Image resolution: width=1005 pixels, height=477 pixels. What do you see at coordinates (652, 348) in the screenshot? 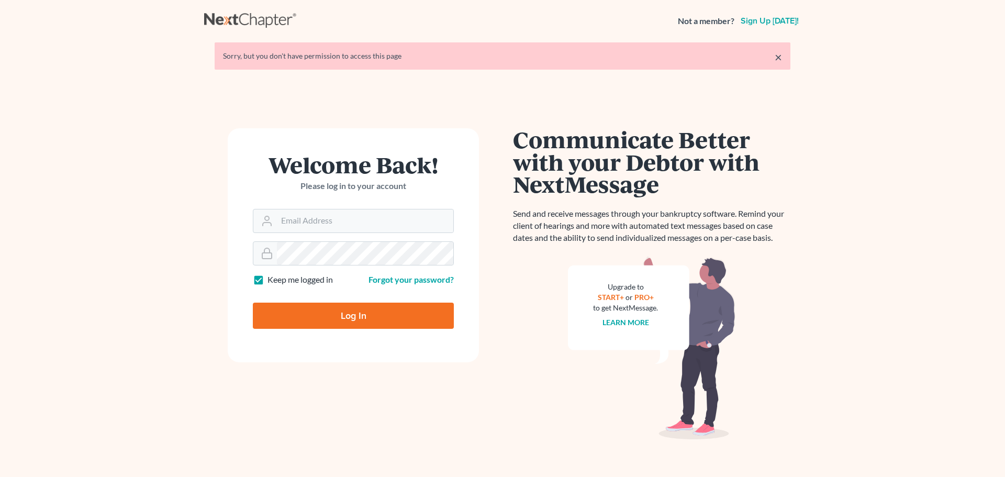
I see `img: nextmessage_bg-59042aed3d76b12b5cd301f8e5b87938c9018125f34e5fa2b7a6b67550977c72.svg` at bounding box center [652, 348].